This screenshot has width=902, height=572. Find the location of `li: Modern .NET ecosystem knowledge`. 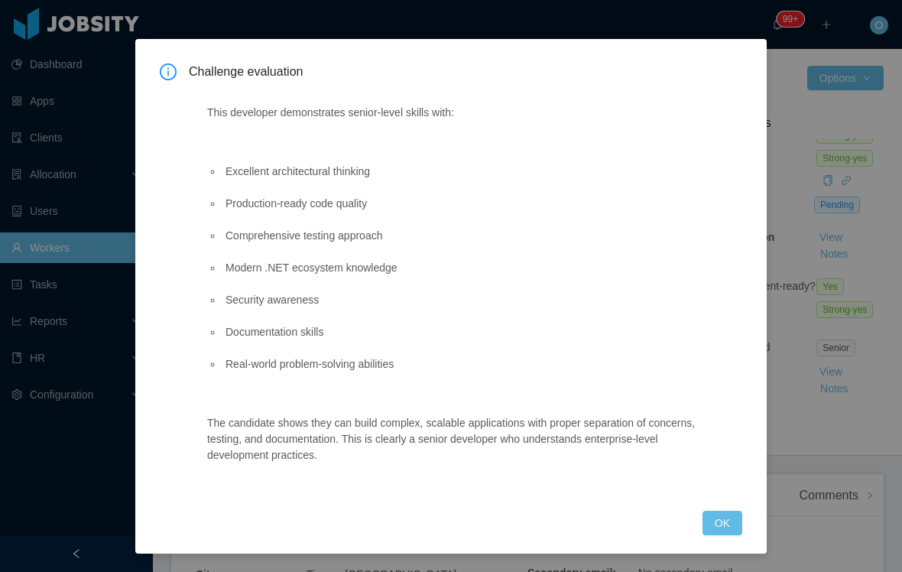

li: Modern .NET ecosystem knowledge is located at coordinates (462, 267).